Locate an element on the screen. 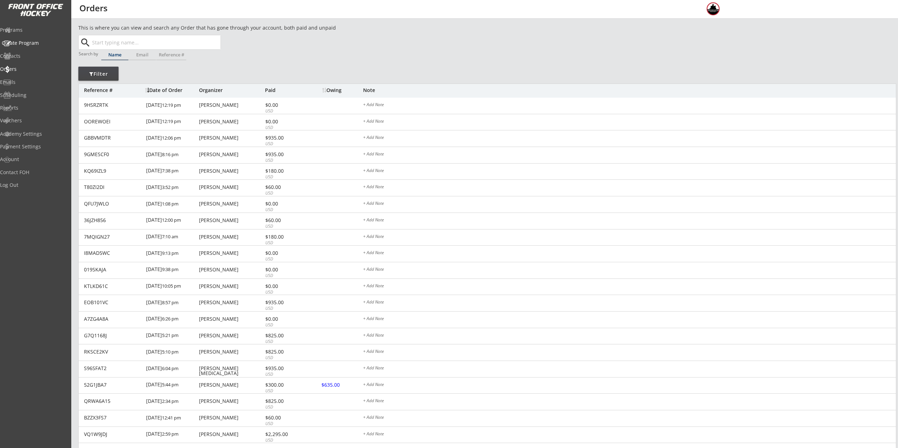 This screenshot has height=448, width=898. div: VQ1W9JDJ is located at coordinates (113, 435).